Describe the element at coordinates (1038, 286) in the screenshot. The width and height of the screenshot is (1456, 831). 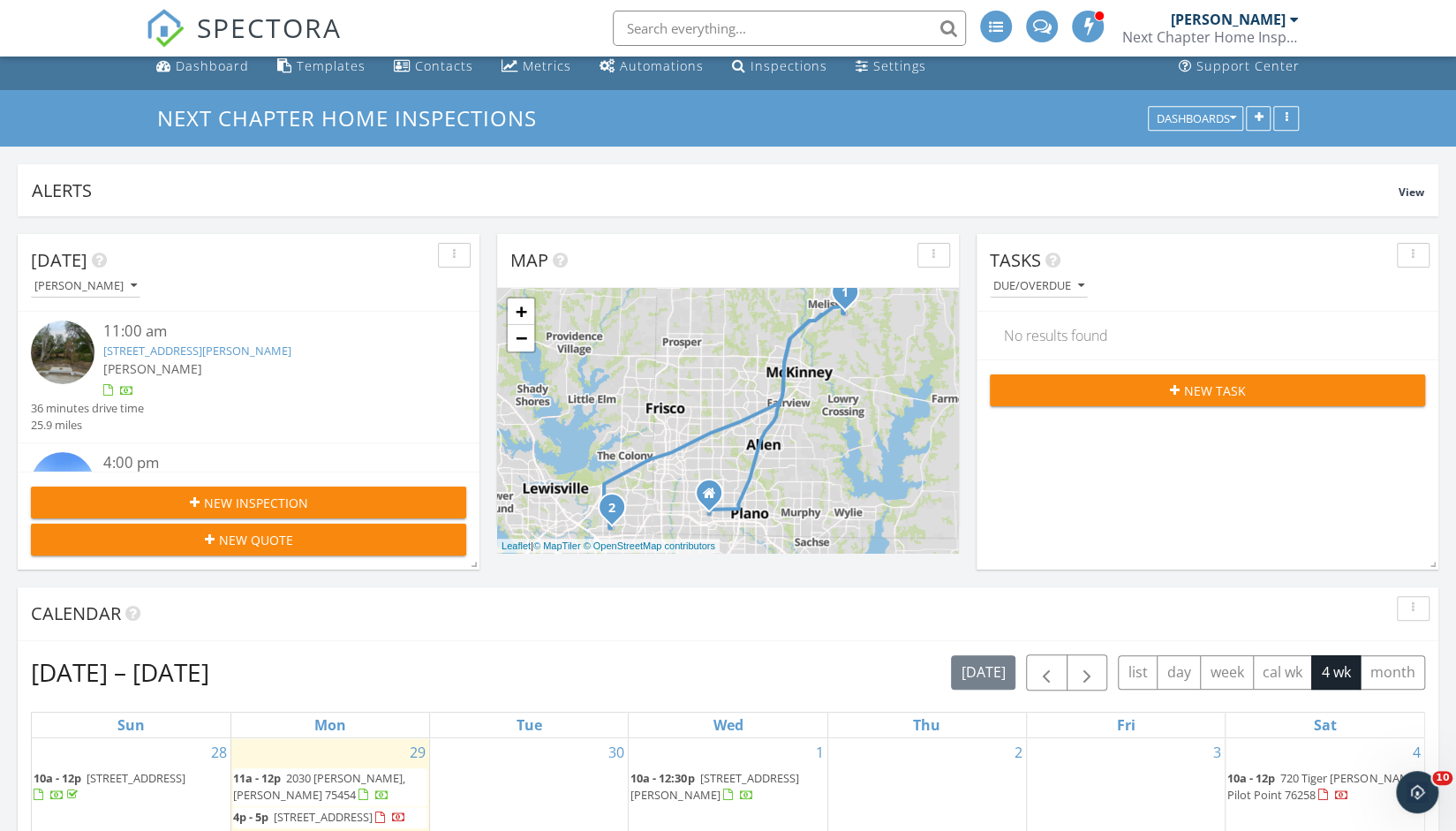
I see `div: Due/Overdue` at that location.